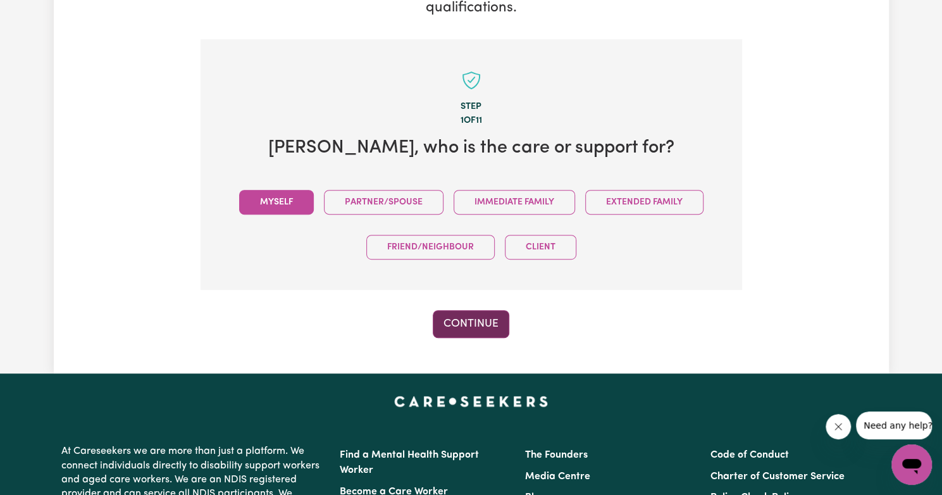  I want to click on a: Find a Mental Health Support Worker, so click(409, 462).